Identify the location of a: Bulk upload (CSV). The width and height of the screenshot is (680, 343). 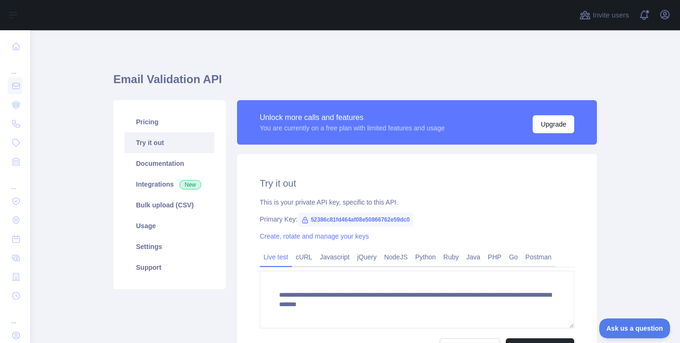
(169, 205).